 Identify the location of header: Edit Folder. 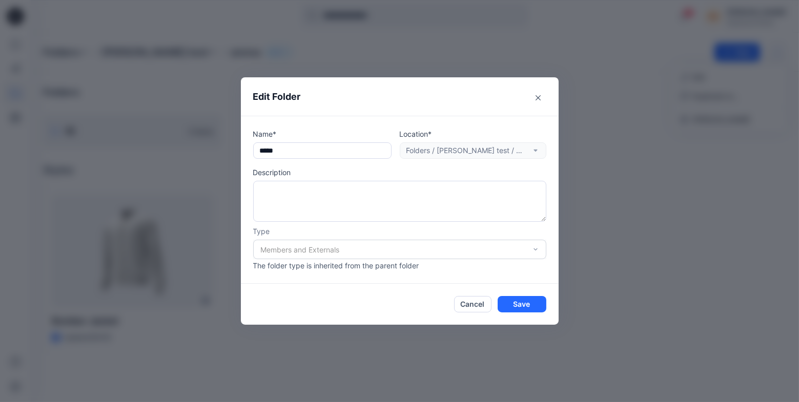
(400, 96).